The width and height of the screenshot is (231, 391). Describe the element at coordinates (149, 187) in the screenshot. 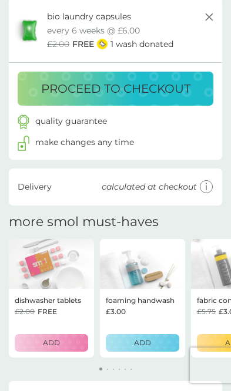

I see `p: calculated at checkout` at that location.